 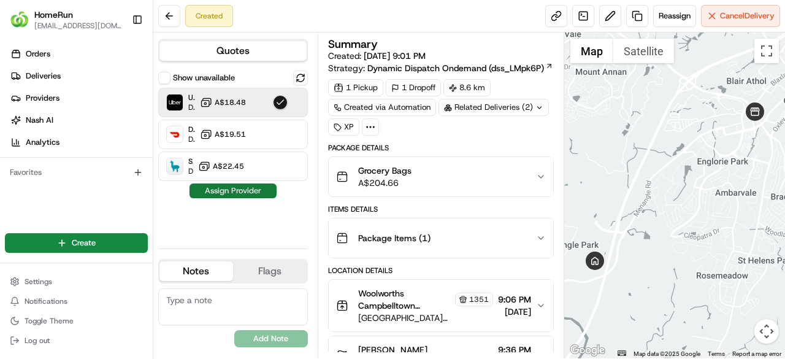 What do you see at coordinates (49, 321) in the screenshot?
I see `span: Toggle Theme` at bounding box center [49, 321].